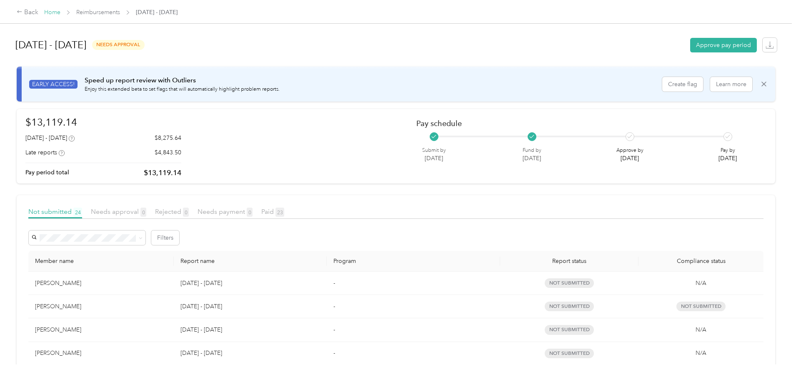 The width and height of the screenshot is (796, 379). I want to click on p: Fund by, so click(531, 151).